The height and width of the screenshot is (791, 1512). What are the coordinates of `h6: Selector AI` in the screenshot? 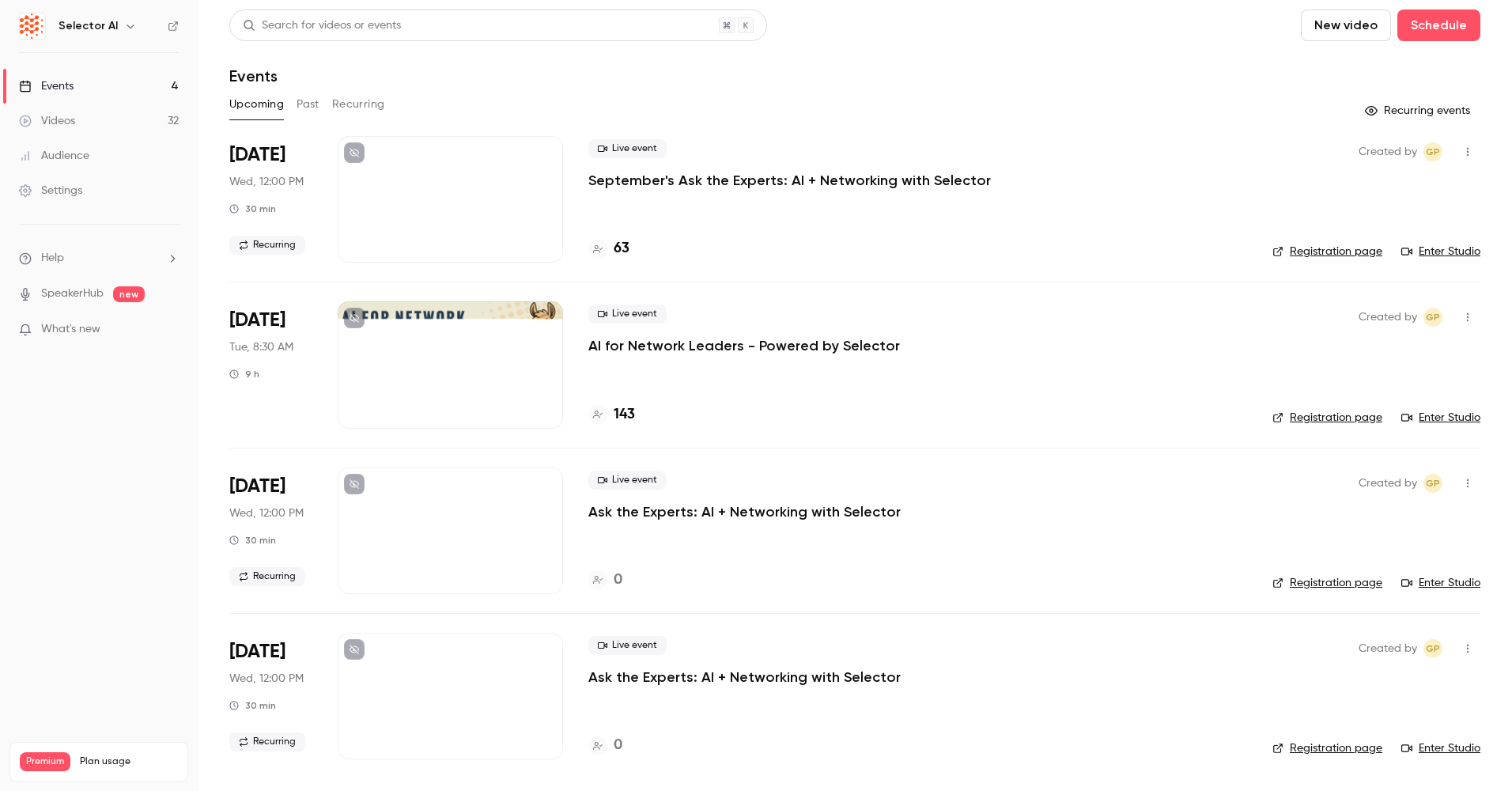 It's located at (88, 26).